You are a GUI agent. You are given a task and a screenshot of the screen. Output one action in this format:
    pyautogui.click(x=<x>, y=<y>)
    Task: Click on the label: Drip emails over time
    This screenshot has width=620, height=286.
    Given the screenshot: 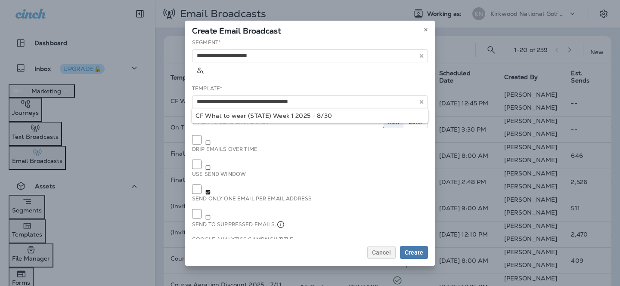 What is the action you would take?
    pyautogui.click(x=251, y=149)
    